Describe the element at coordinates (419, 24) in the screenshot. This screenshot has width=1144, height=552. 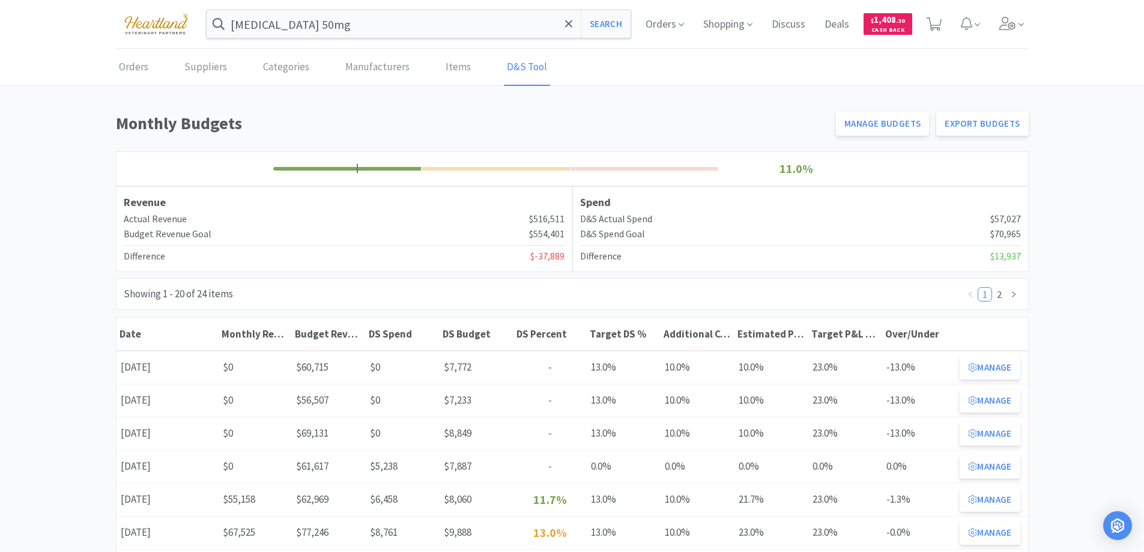
I see `input: Search by item, sku, manufacturer, ingredient, size...` at that location.